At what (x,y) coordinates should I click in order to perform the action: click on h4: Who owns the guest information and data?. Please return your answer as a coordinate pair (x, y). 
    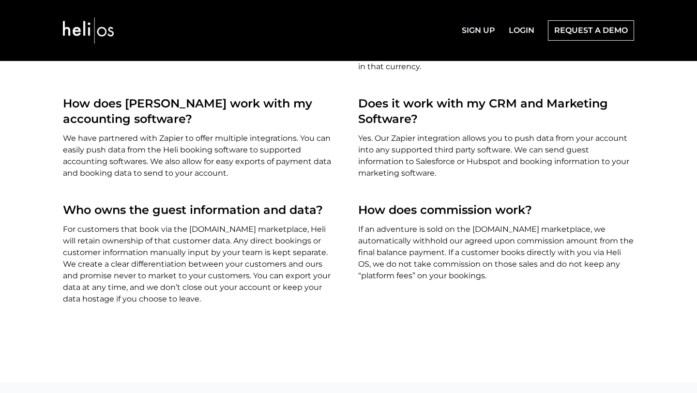
    Looking at the image, I should click on (201, 210).